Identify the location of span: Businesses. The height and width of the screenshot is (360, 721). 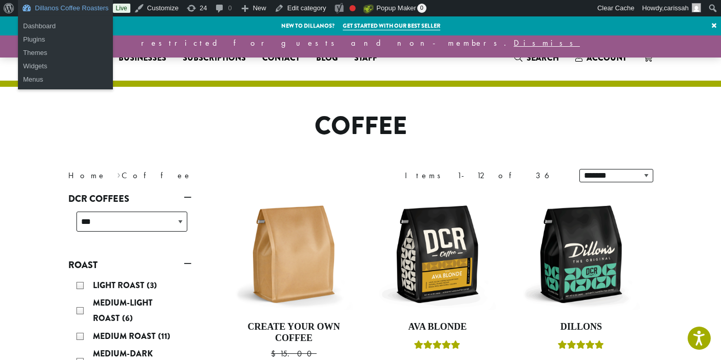
(142, 58).